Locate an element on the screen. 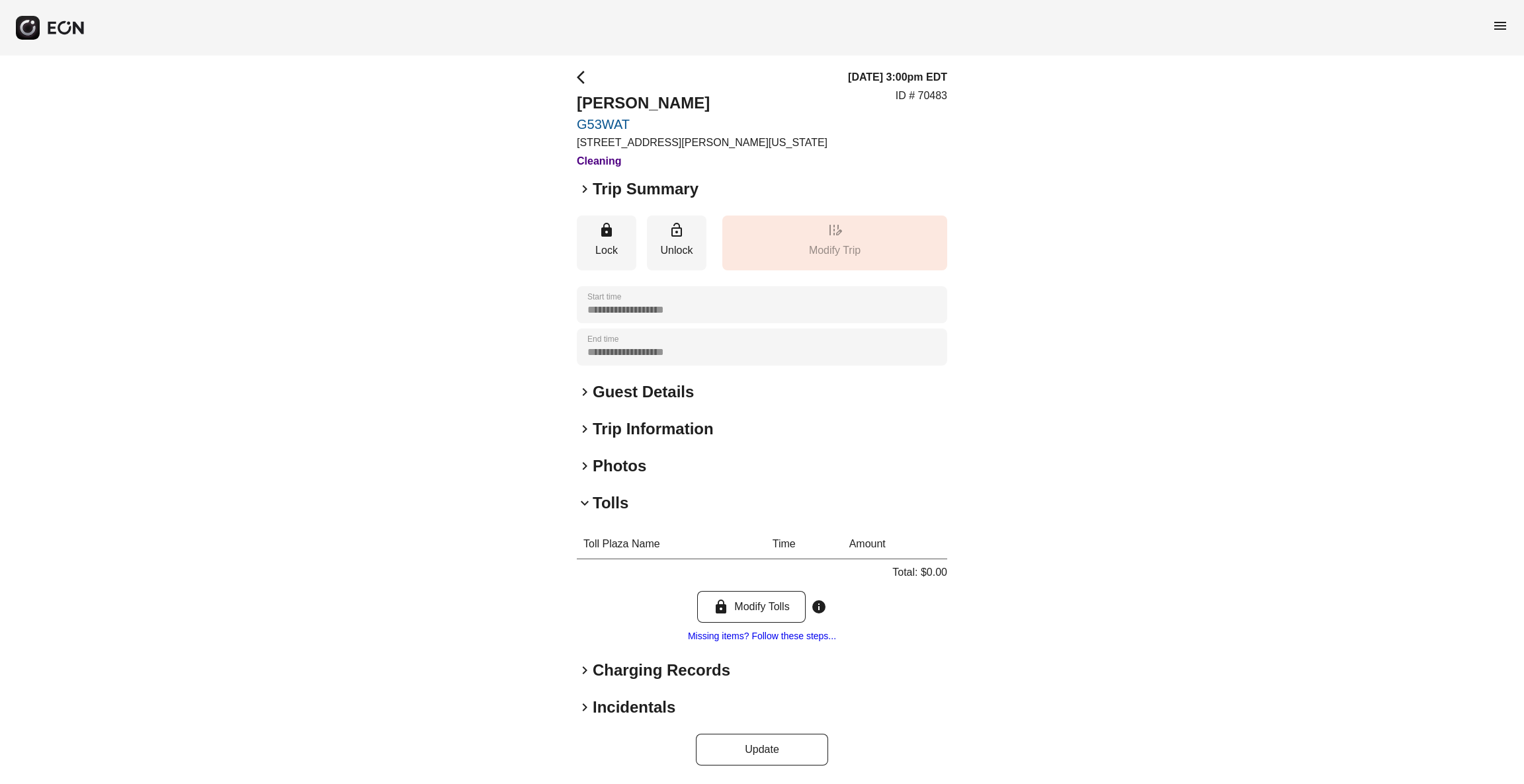 This screenshot has width=1524, height=784. h2: Incidentals is located at coordinates (634, 707).